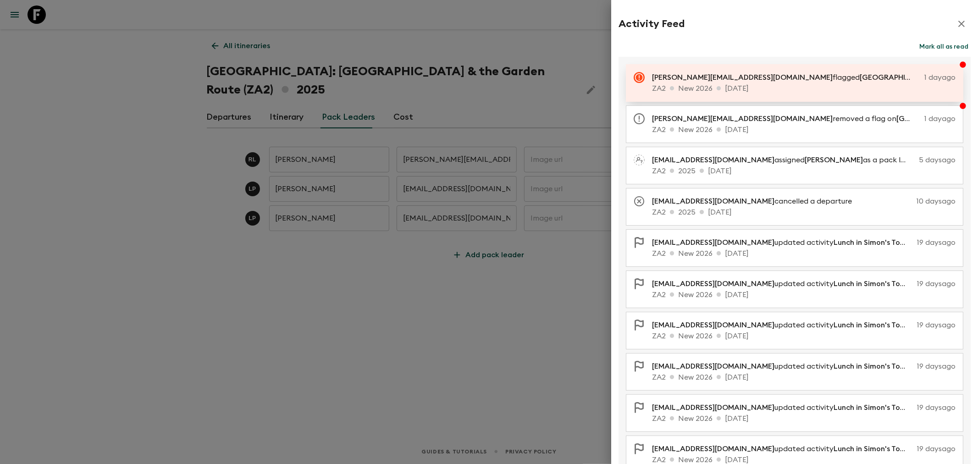 The height and width of the screenshot is (464, 978). I want to click on p: assigned as a pack leader, so click(784, 160).